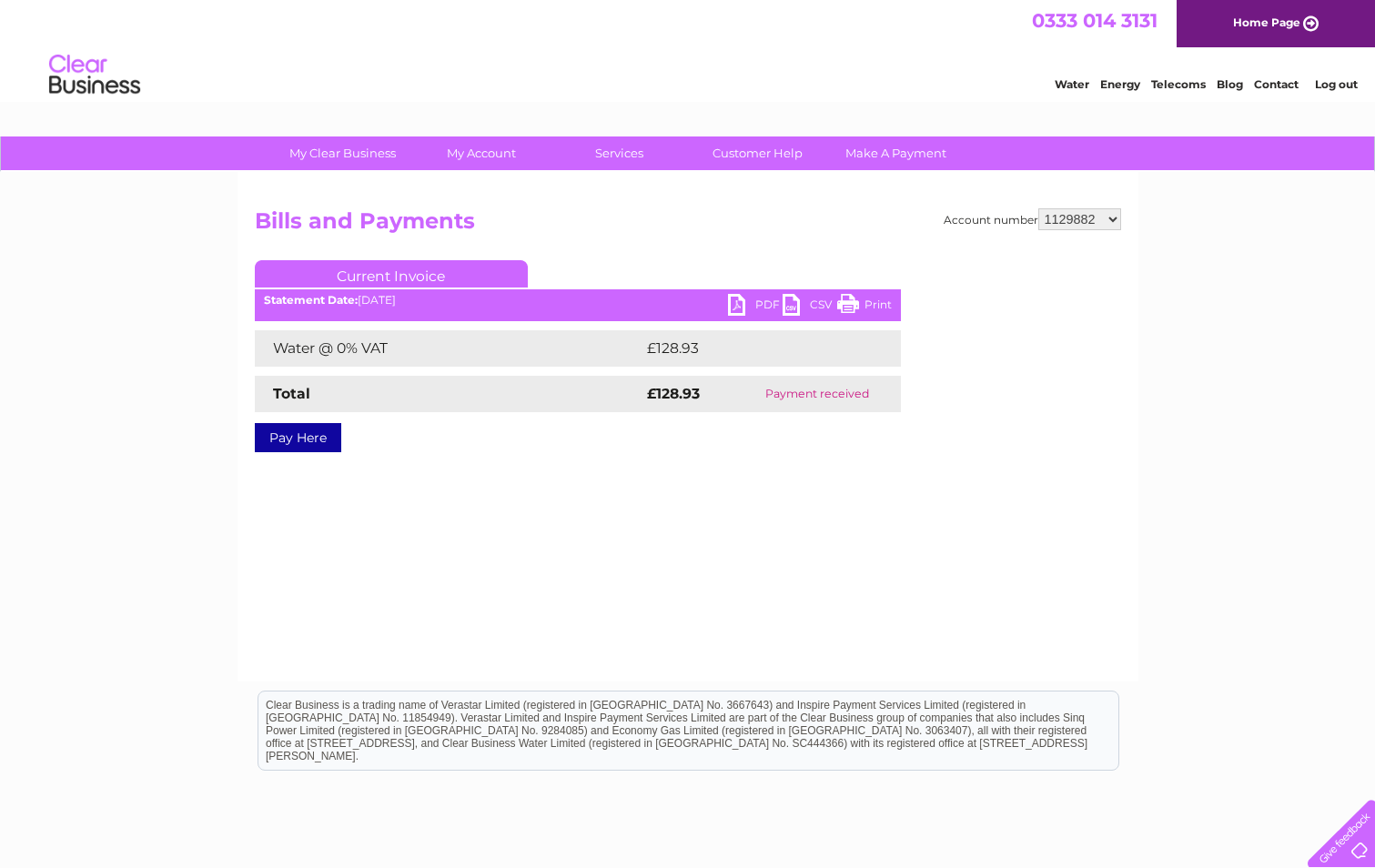  What do you see at coordinates (449, 348) in the screenshot?
I see `td: Water @ 0% VAT` at bounding box center [449, 348].